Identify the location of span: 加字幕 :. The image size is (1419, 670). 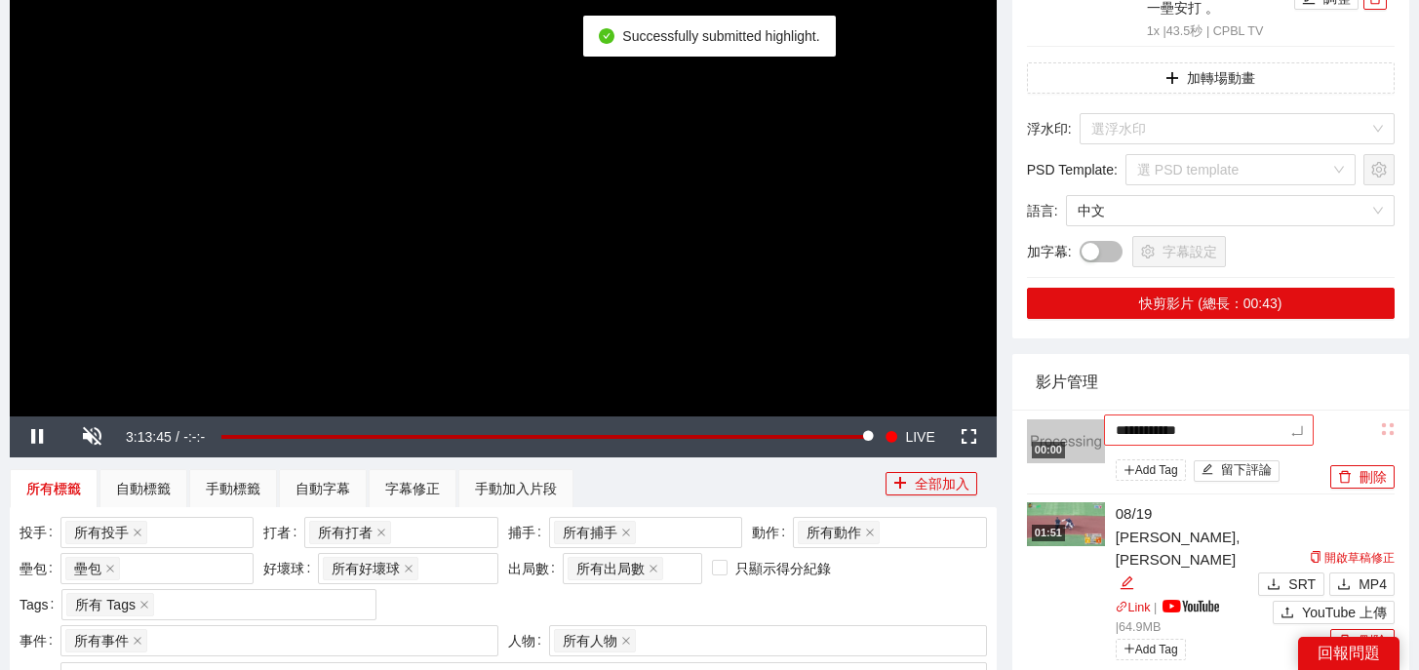
(1049, 252).